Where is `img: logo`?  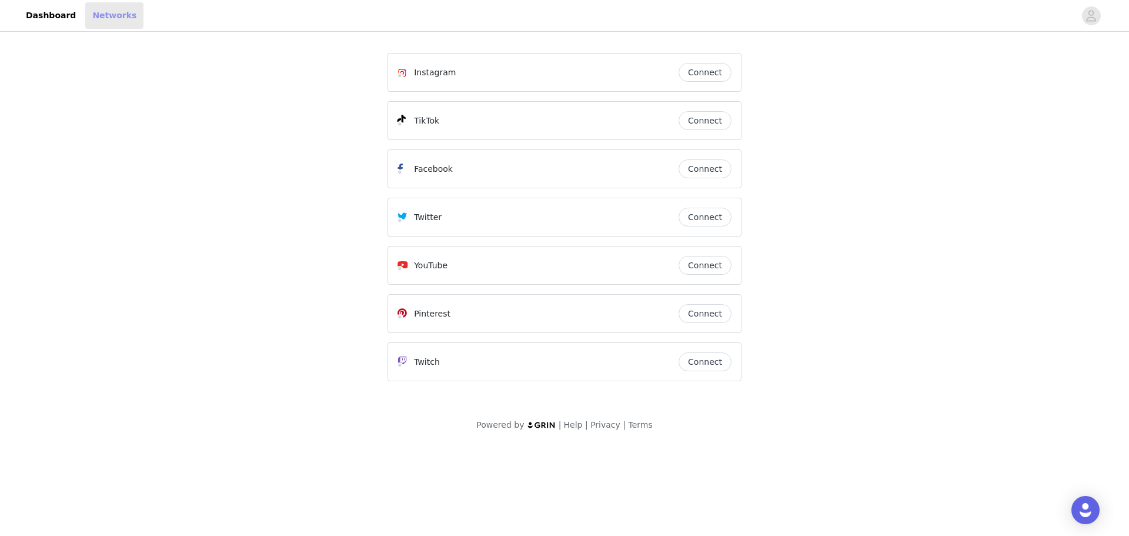 img: logo is located at coordinates (542, 425).